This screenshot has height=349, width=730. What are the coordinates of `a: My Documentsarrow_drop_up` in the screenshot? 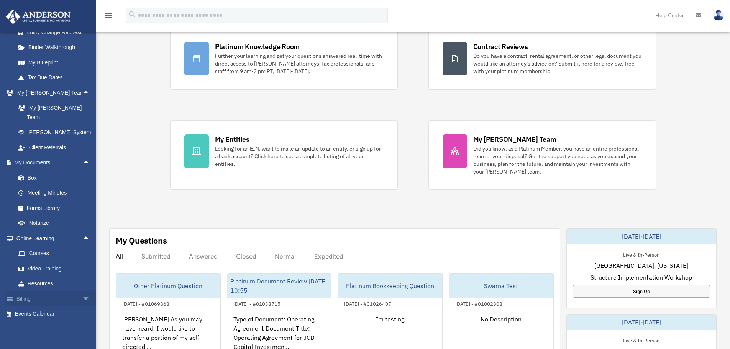 It's located at (53, 163).